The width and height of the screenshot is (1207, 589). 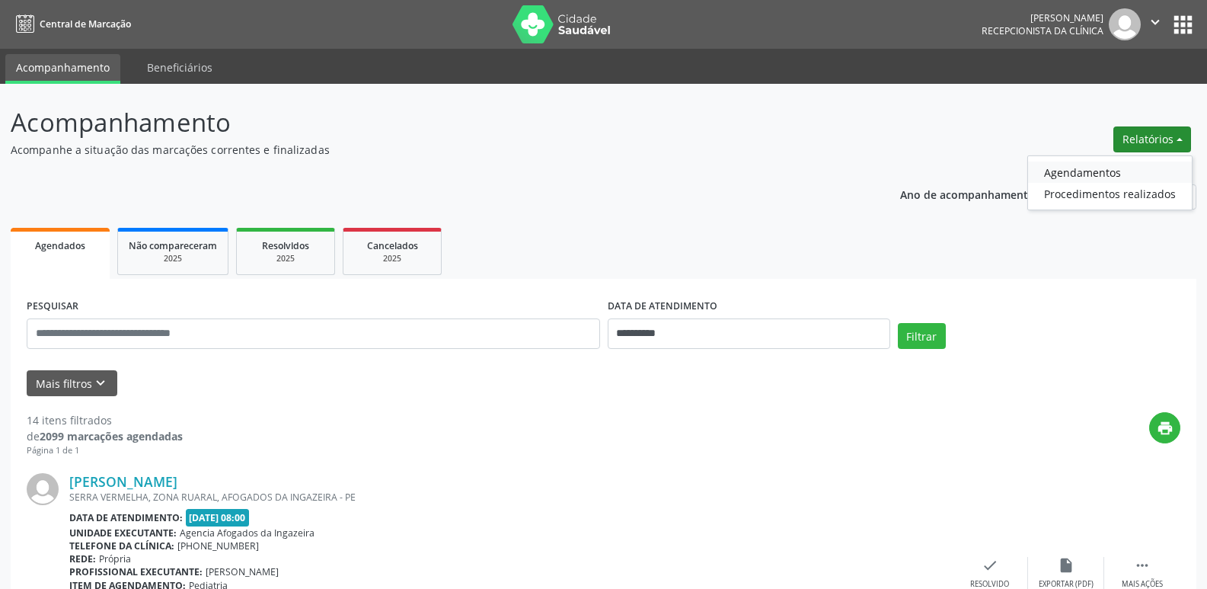 I want to click on label: PESQUISAR, so click(x=53, y=306).